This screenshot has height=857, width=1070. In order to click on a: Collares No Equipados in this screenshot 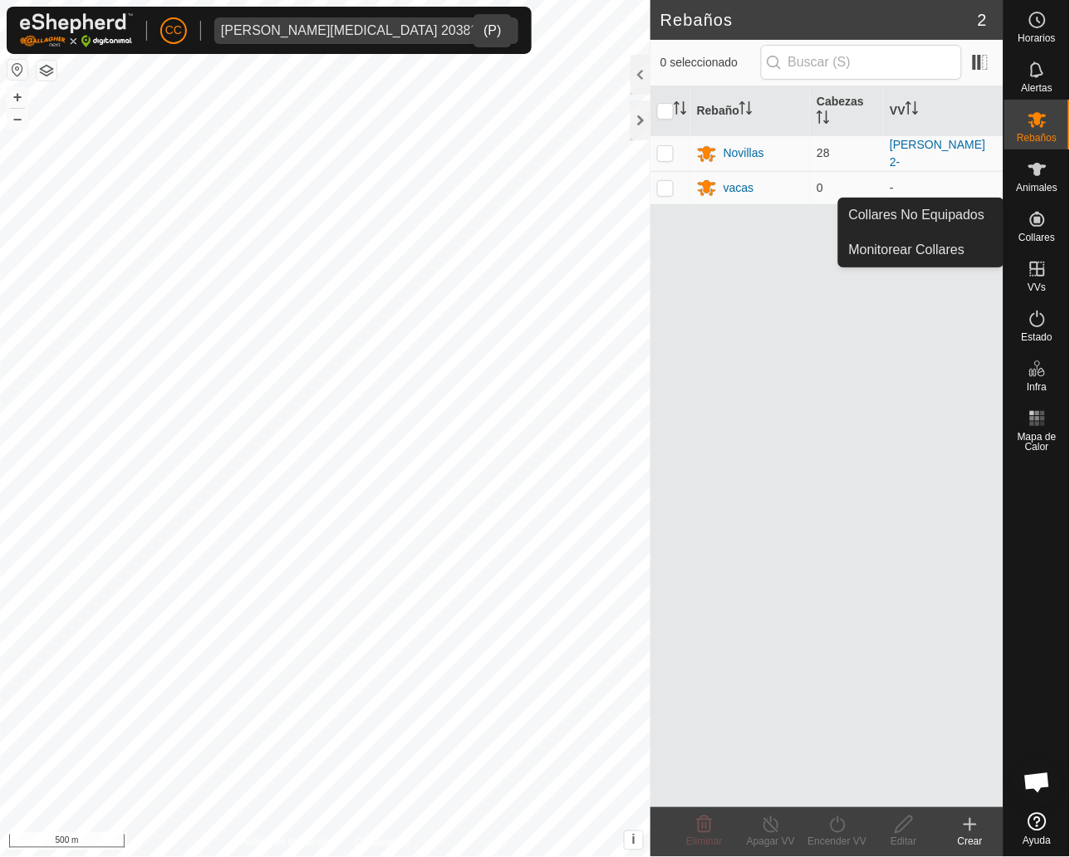, I will do `click(921, 215)`.